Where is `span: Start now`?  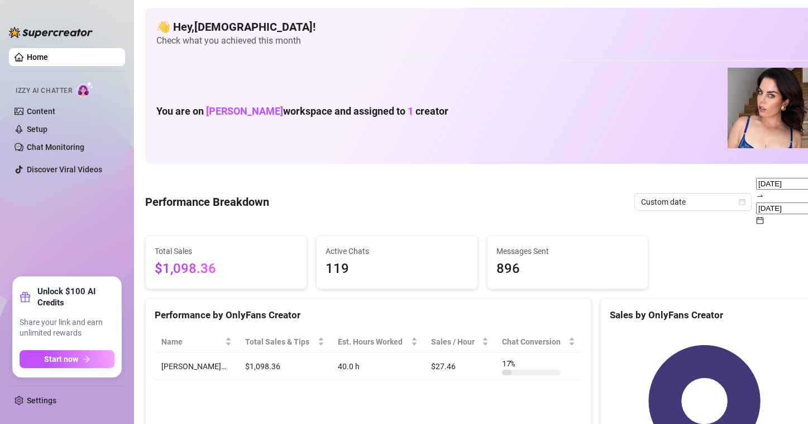
span: Start now is located at coordinates (61, 359).